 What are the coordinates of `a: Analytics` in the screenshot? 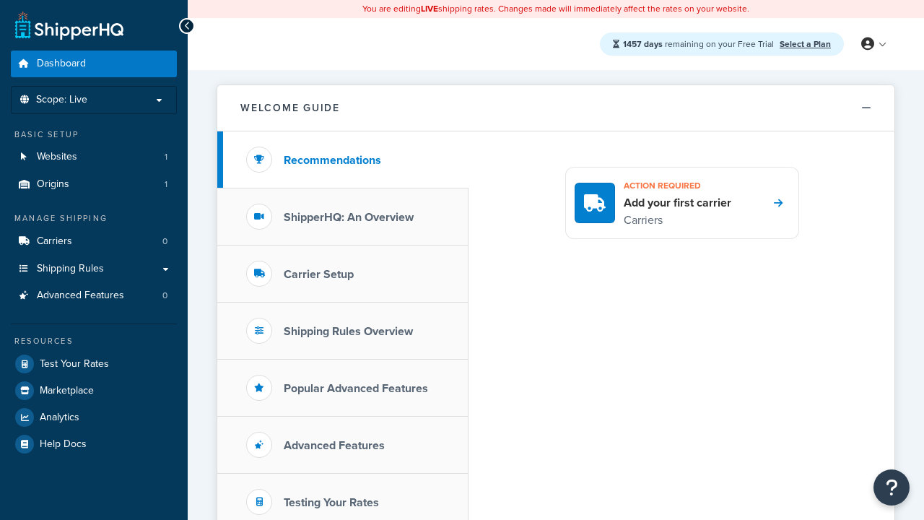 It's located at (94, 417).